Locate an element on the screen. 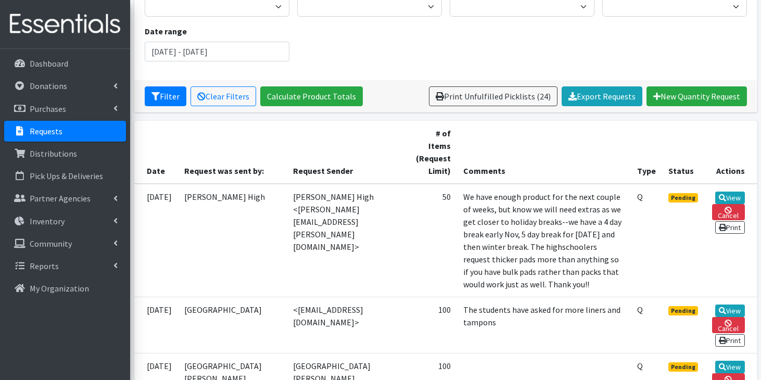 This screenshot has height=380, width=761. p: Community is located at coordinates (50, 244).